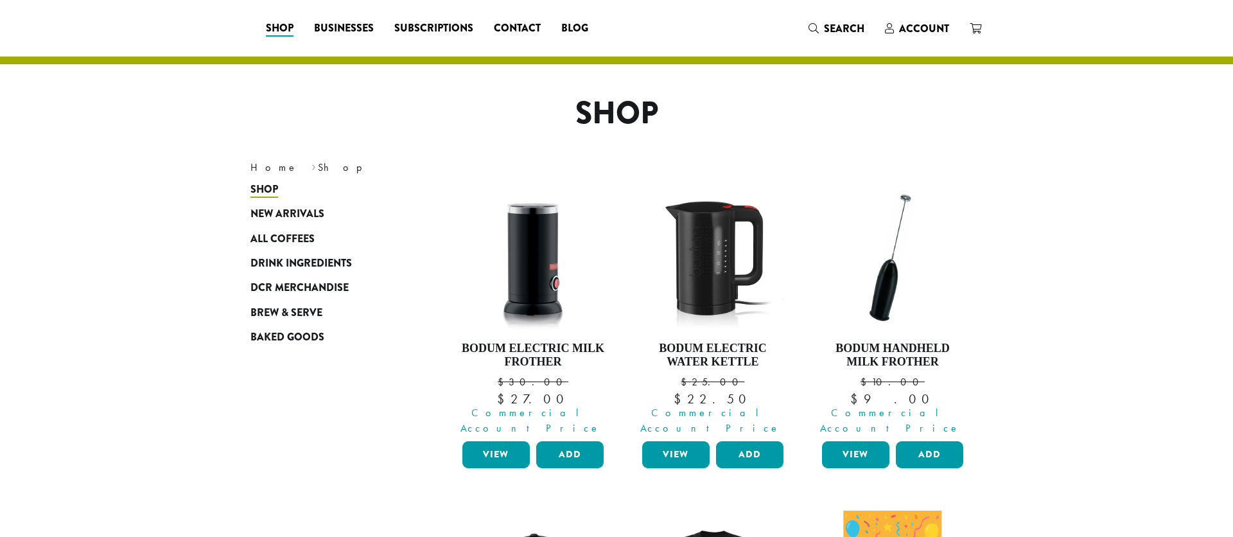 The image size is (1233, 537). I want to click on a: Brew & Serve, so click(327, 312).